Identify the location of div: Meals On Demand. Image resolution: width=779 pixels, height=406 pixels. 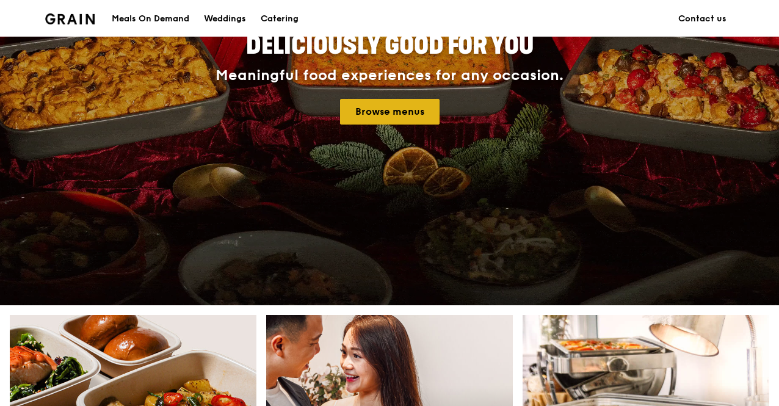
(150, 19).